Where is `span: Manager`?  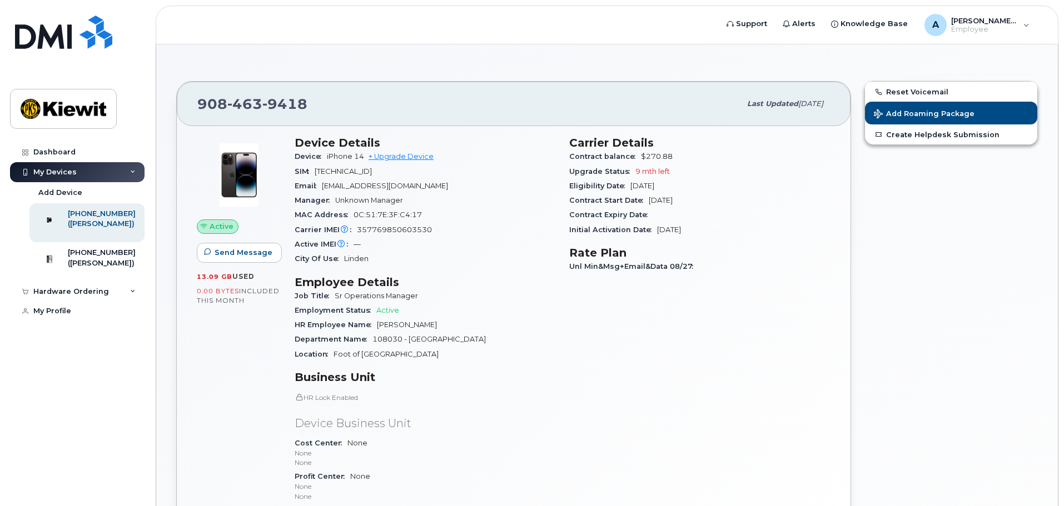 span: Manager is located at coordinates (315, 200).